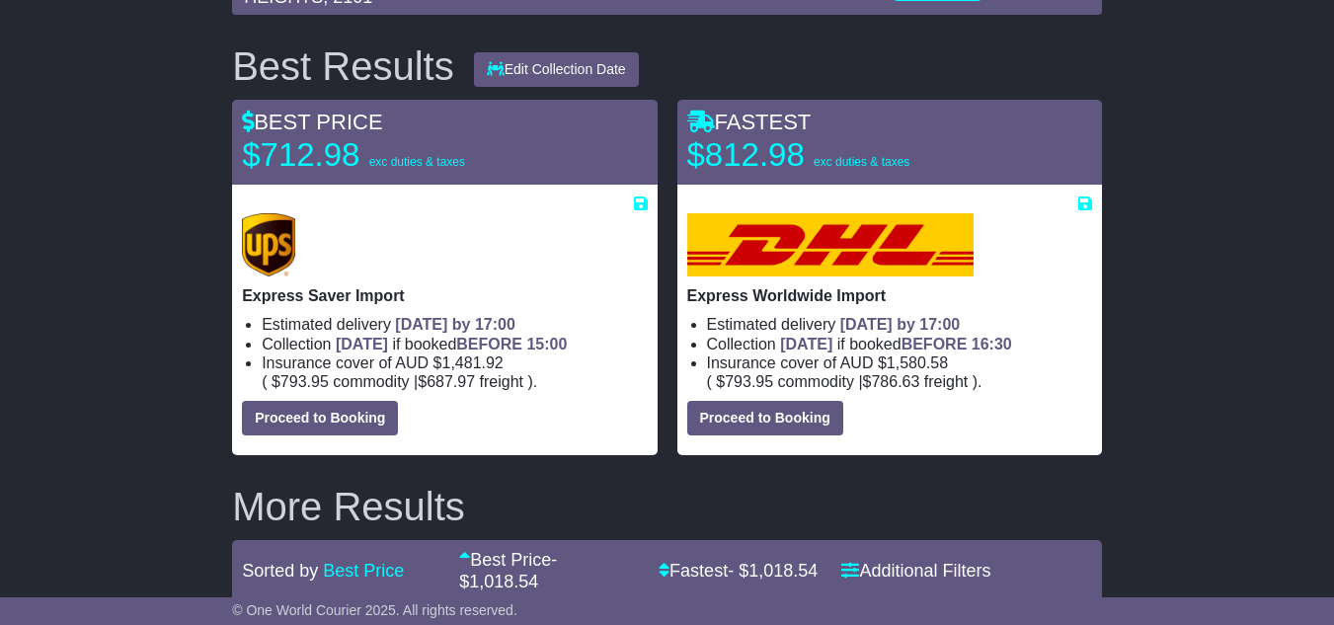  What do you see at coordinates (365, 155) in the screenshot?
I see `p: $712.98` at bounding box center [365, 155].